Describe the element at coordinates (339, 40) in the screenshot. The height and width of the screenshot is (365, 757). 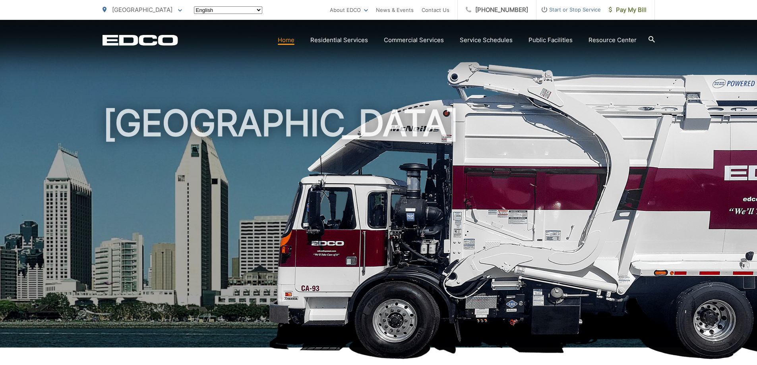
I see `a: Residential Services` at that location.